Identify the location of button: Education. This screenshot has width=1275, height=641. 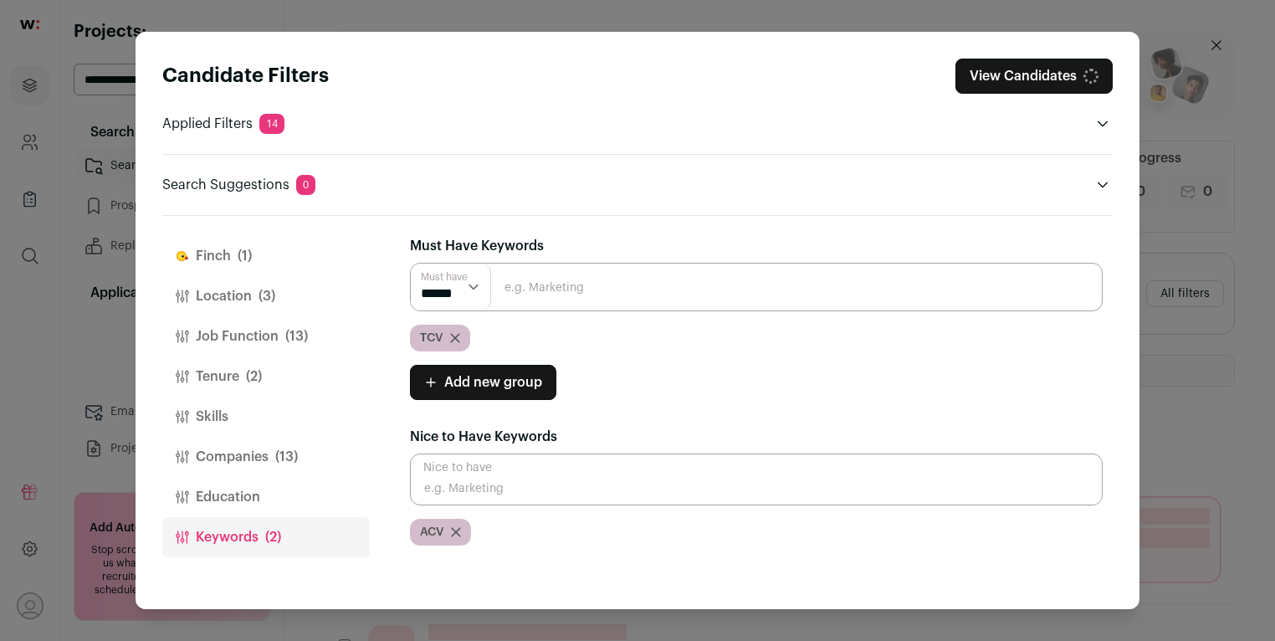
(266, 497).